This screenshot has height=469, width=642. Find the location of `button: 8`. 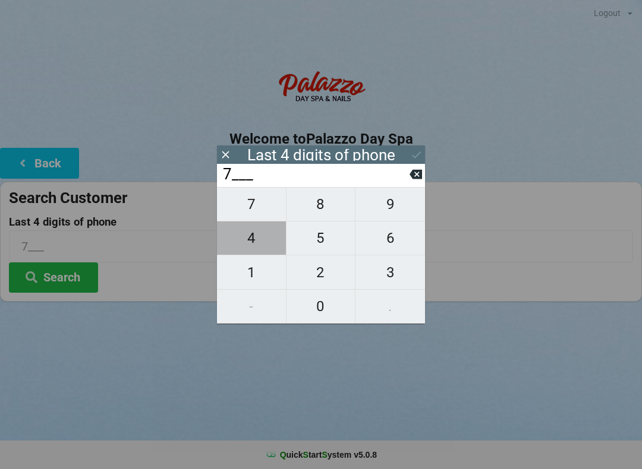

button: 8 is located at coordinates (321, 204).